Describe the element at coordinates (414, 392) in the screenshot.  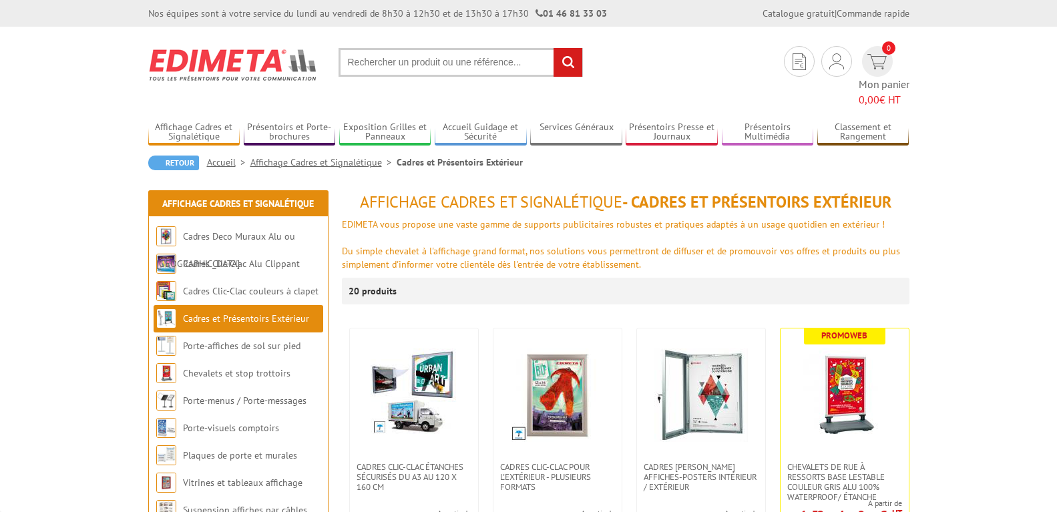
I see `img: Cadres Clic-Clac étanches sécurisés du A3 au 120 x 160 cm` at that location.